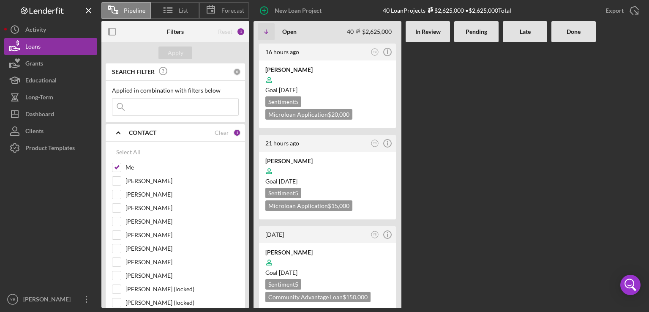 Image resolution: width=649 pixels, height=312 pixels. Describe the element at coordinates (292, 11) in the screenshot. I see `button: New Loan Project` at that location.